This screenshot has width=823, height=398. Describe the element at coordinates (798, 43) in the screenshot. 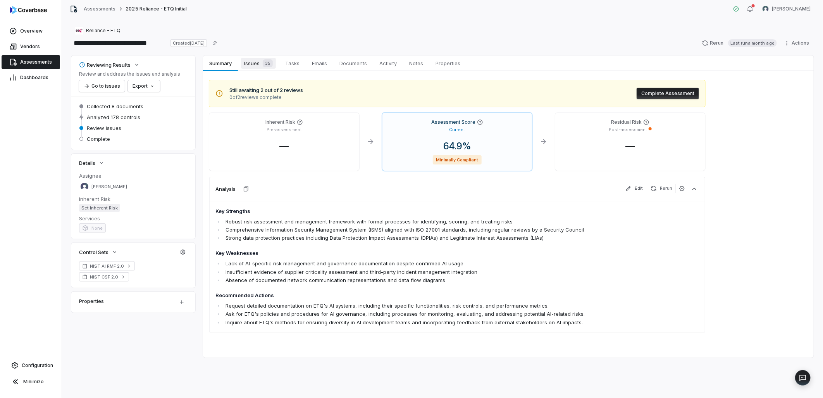

I see `button: Actions` at that location.